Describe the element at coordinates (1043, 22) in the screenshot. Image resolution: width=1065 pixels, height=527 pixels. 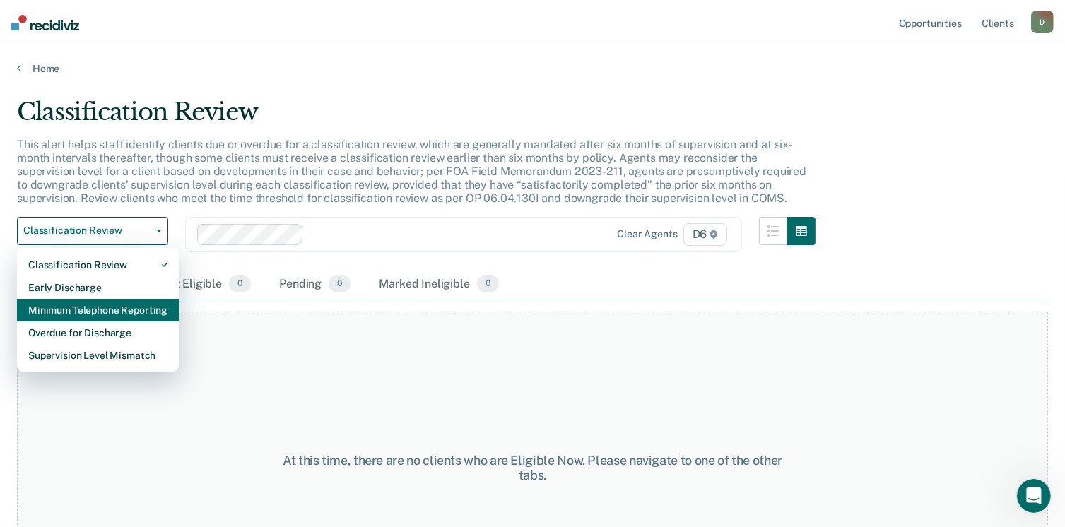
I see `button: D` at that location.